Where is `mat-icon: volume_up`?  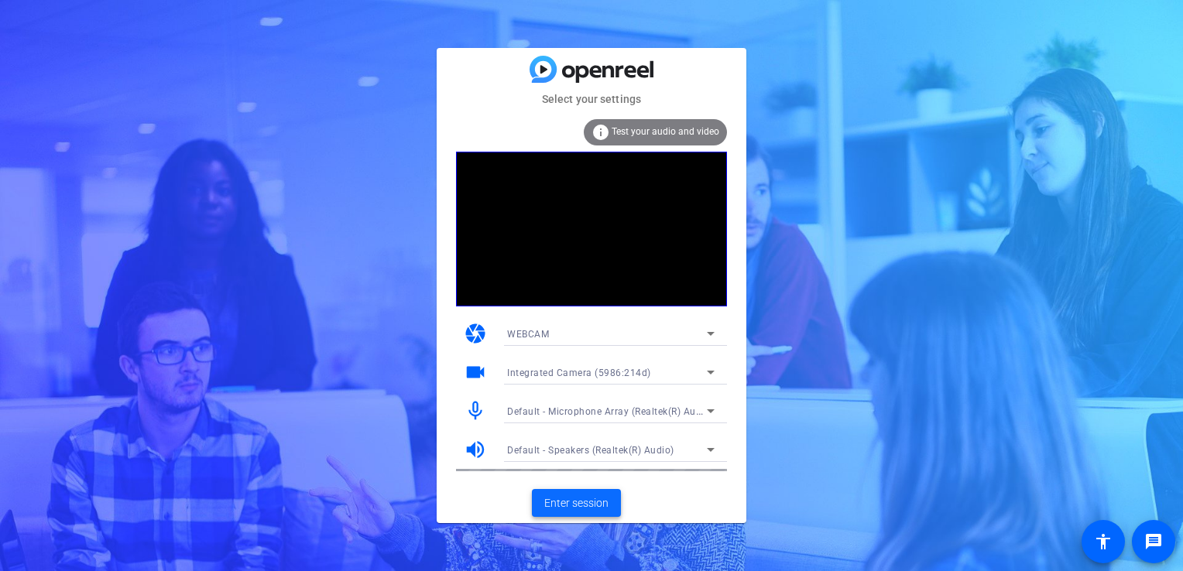 mat-icon: volume_up is located at coordinates (475, 450).